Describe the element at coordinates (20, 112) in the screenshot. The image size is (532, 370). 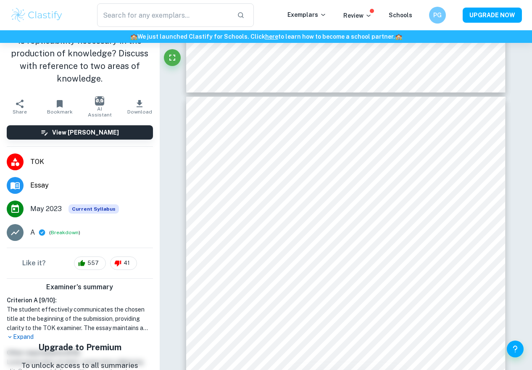
I see `span: Share` at that location.